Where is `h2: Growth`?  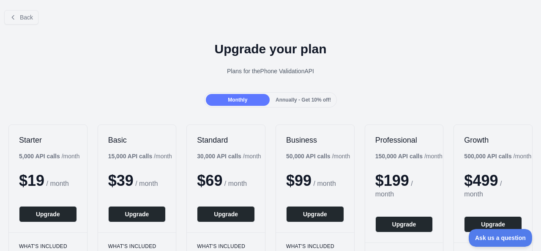
h2: Growth is located at coordinates (493, 140).